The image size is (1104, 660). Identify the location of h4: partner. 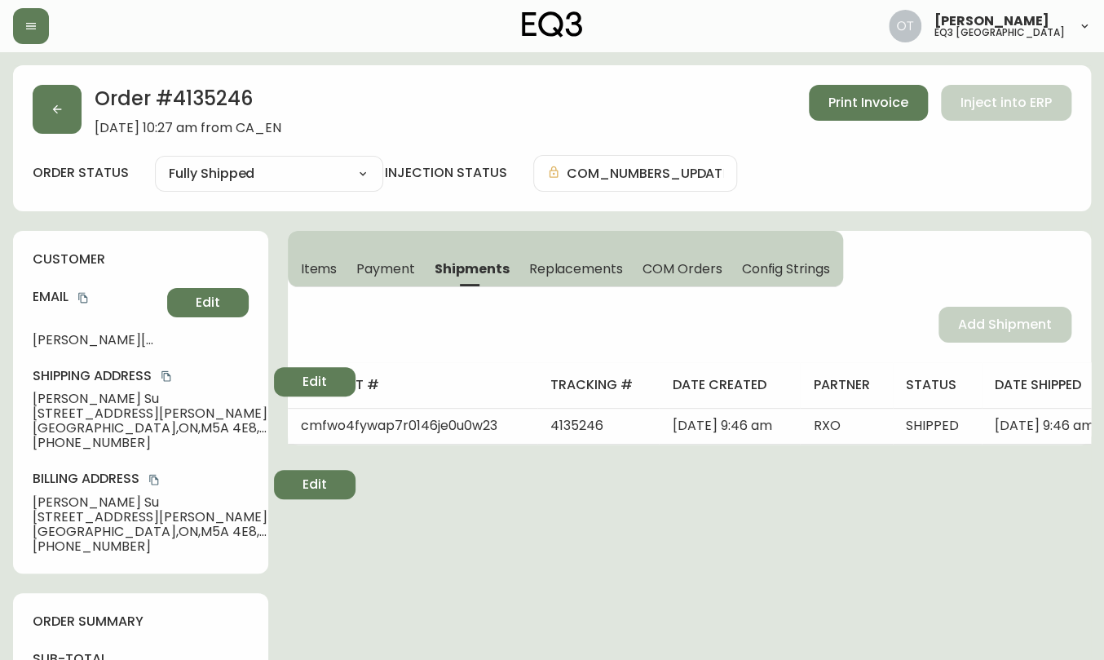
(846, 385).